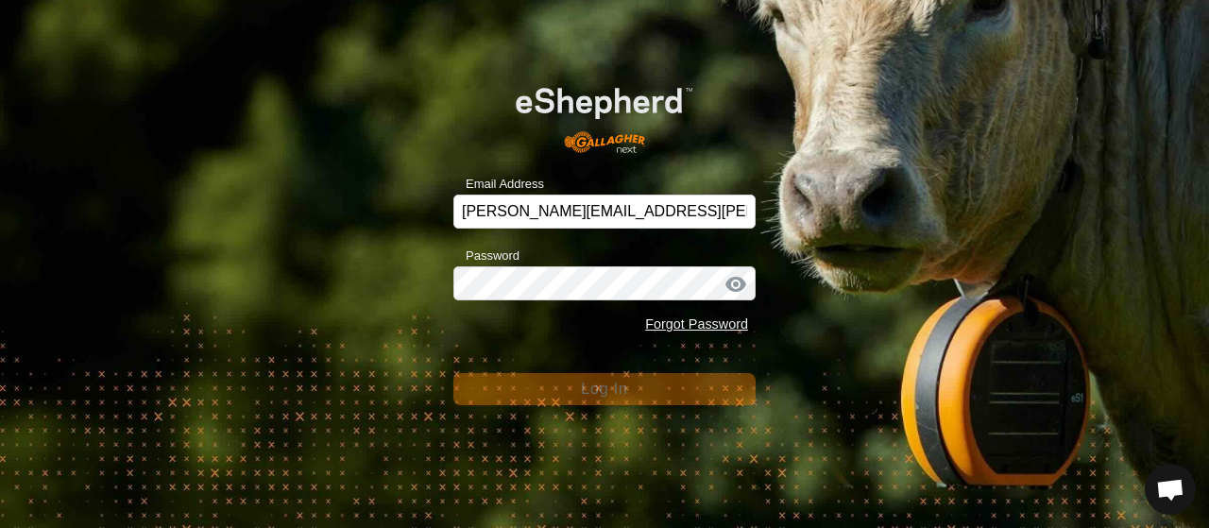 Image resolution: width=1209 pixels, height=528 pixels. I want to click on button: Log In, so click(604, 389).